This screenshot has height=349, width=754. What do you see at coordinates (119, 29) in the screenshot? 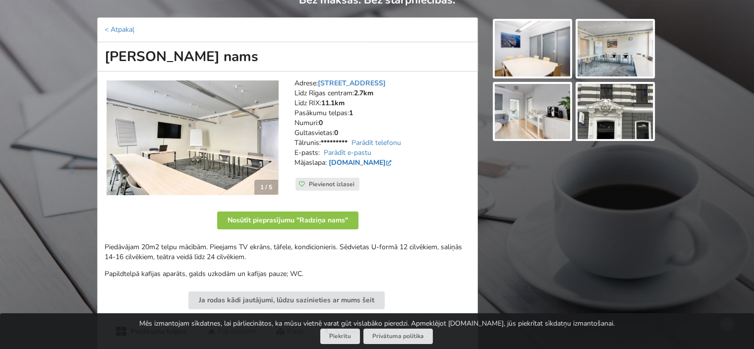
I see `a: < Atpakaļ` at bounding box center [119, 29].